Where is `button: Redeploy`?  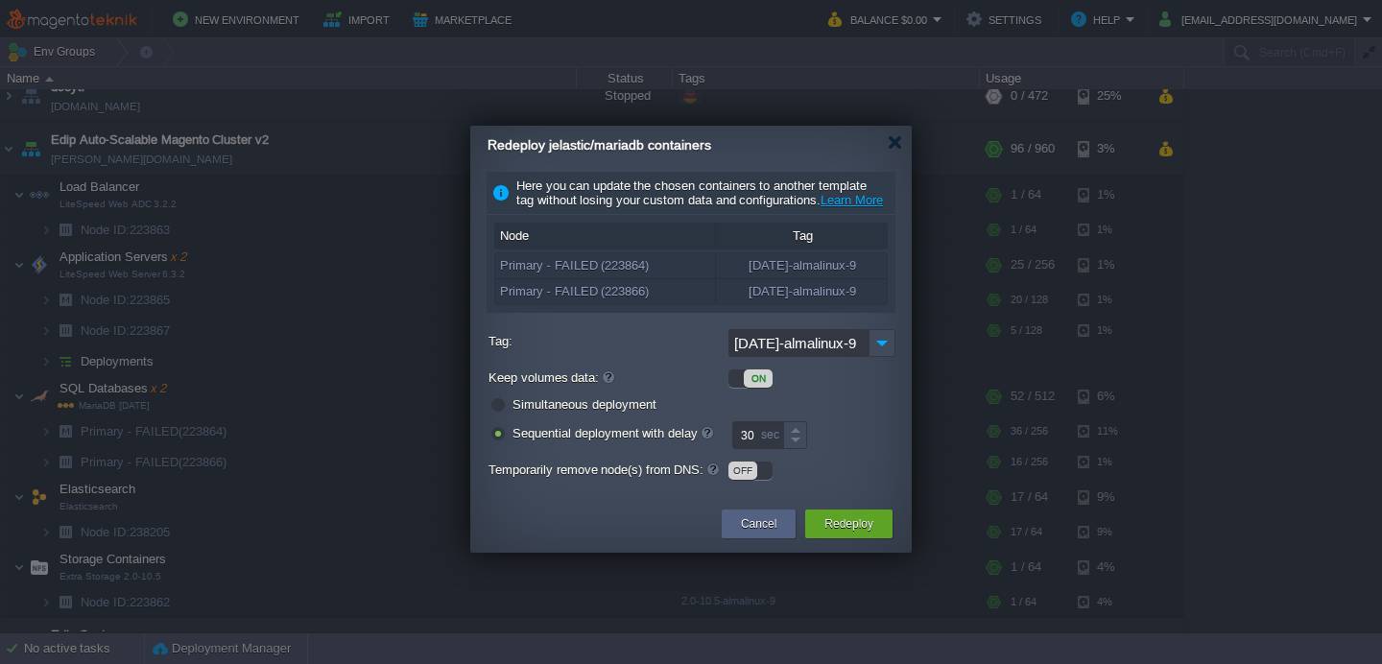
button: Redeploy is located at coordinates (848, 524).